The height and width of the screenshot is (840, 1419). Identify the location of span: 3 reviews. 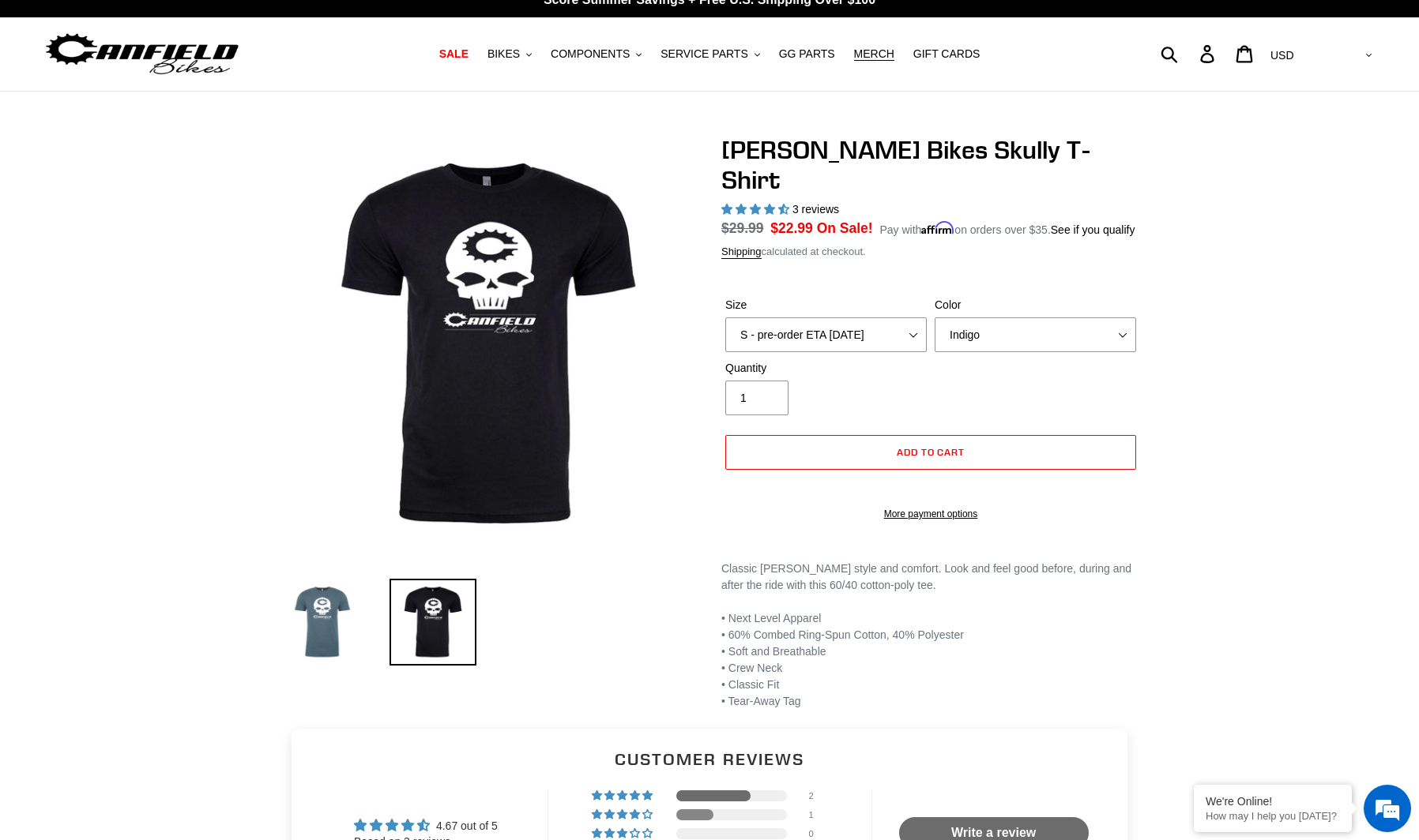
(815, 210).